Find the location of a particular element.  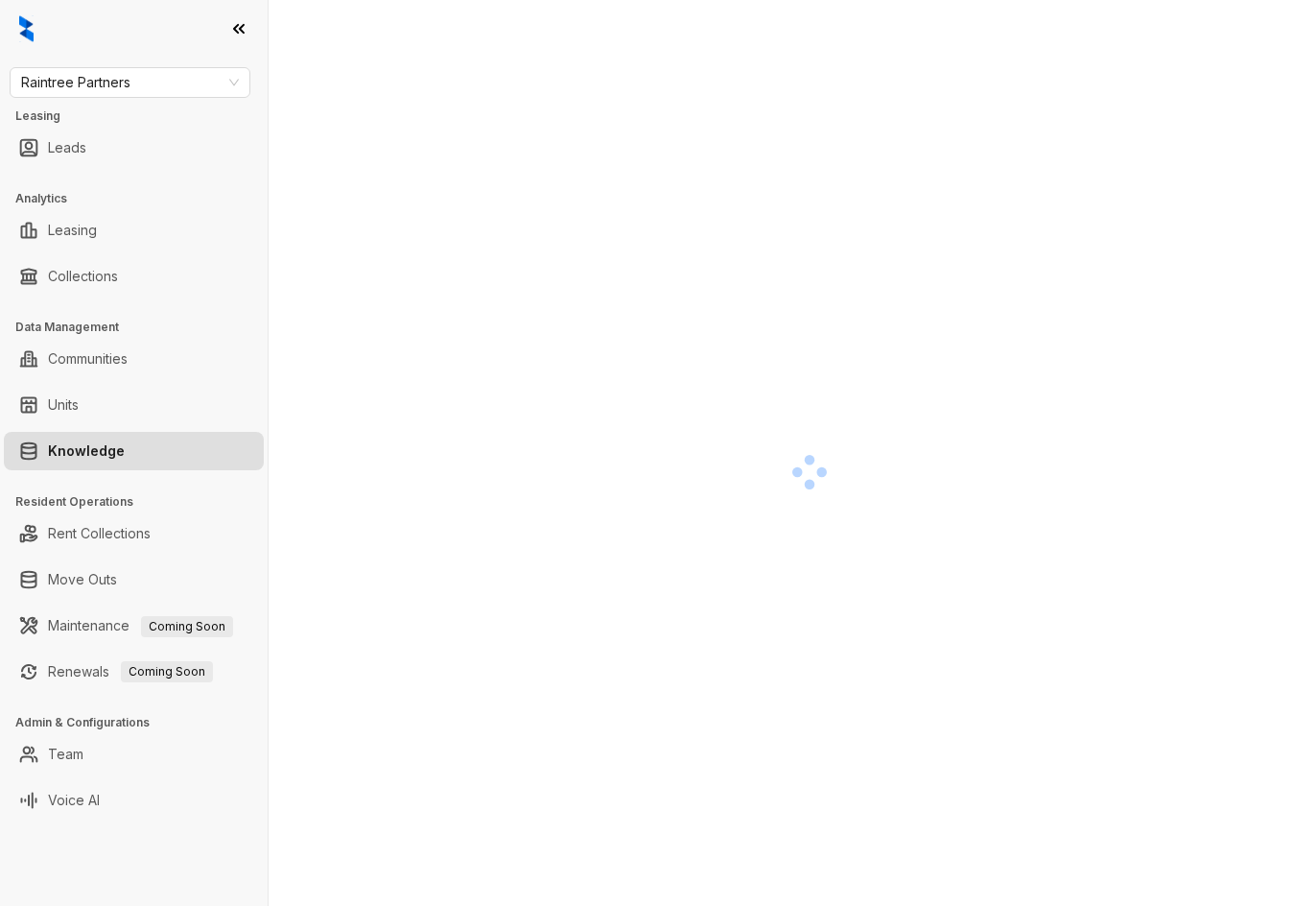

h3: Admin & Configurations is located at coordinates (141, 722).